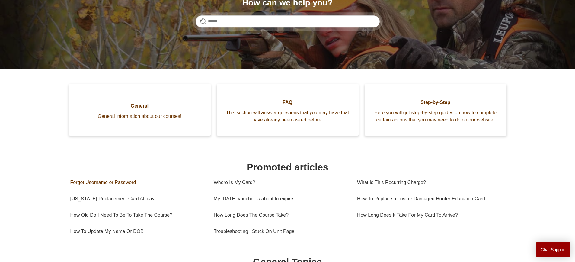  I want to click on a: How Old Do I Need To Be To Take The Course?, so click(137, 215).